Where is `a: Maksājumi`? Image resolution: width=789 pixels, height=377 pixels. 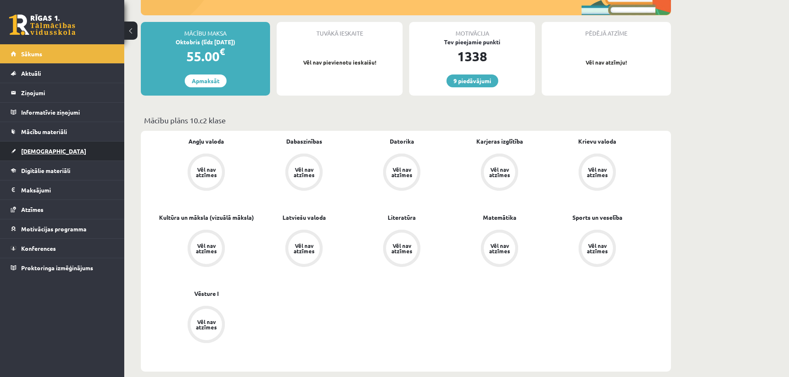 a: Maksājumi is located at coordinates (62, 190).